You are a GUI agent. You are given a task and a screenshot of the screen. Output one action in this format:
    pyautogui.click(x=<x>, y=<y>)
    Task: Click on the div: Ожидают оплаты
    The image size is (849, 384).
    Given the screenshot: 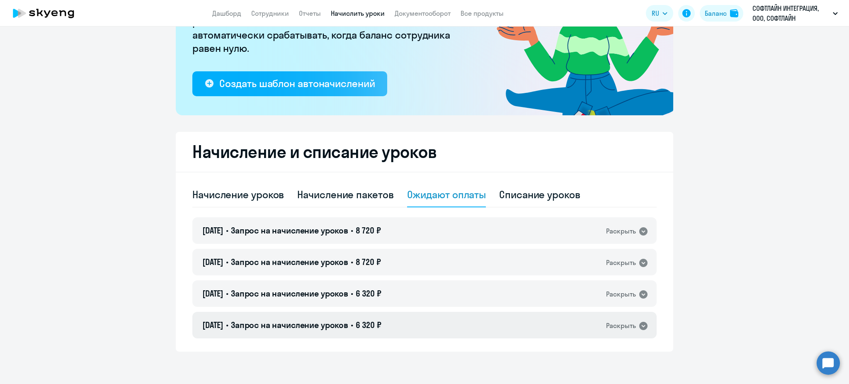 What is the action you would take?
    pyautogui.click(x=446, y=194)
    